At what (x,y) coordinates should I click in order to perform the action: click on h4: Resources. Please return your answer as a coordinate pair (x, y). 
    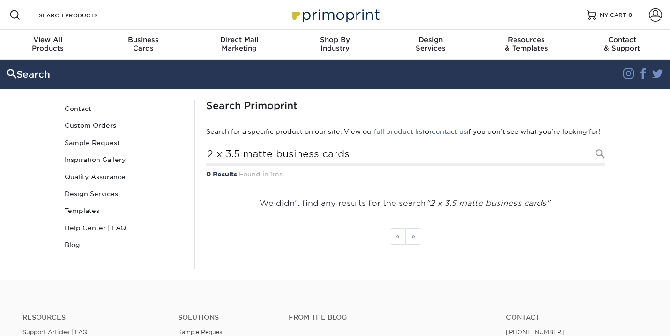
    Looking at the image, I should click on (93, 317).